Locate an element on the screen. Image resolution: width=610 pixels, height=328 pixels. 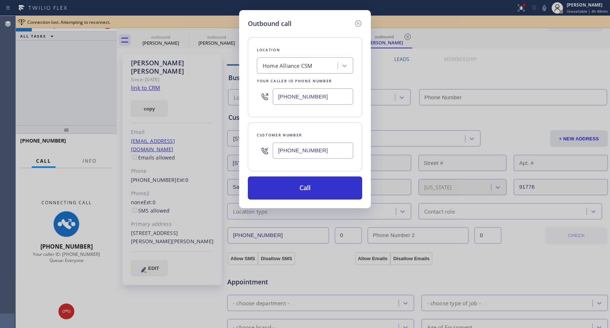
div: Customer number is located at coordinates (305, 135).